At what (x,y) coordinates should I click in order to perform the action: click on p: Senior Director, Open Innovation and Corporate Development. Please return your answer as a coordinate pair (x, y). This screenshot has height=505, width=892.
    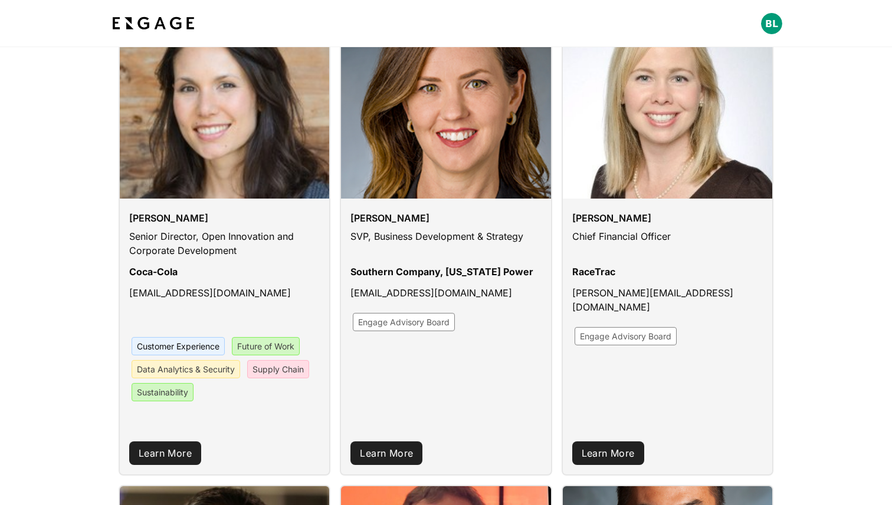
    Looking at the image, I should click on (224, 247).